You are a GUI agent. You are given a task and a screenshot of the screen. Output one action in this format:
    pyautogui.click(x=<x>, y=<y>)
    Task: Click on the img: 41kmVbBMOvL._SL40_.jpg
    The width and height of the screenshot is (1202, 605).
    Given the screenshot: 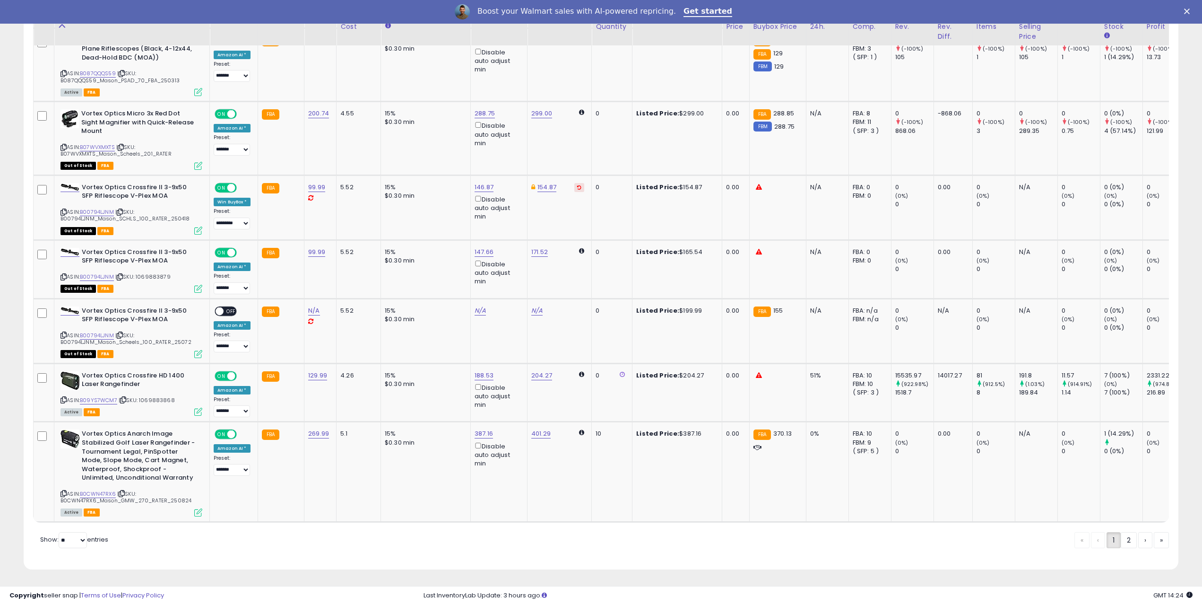 What is the action you would take?
    pyautogui.click(x=70, y=119)
    